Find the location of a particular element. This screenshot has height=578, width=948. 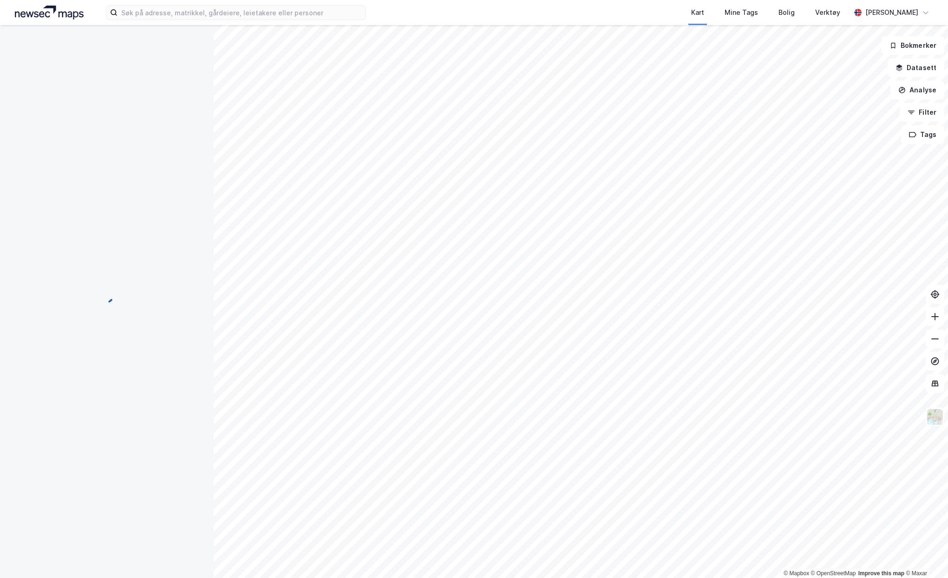

div: Bolig is located at coordinates (786, 13).